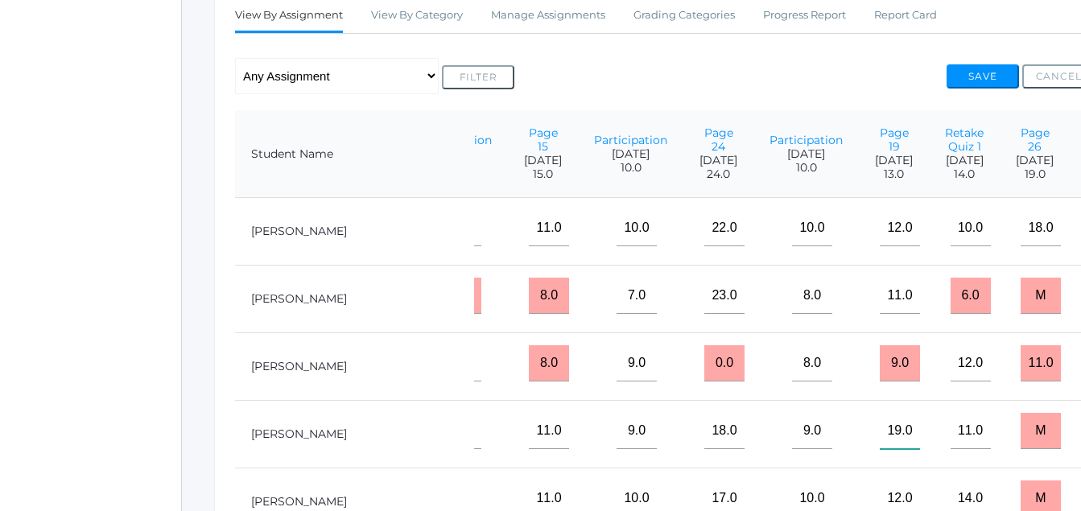 The width and height of the screenshot is (1081, 511). What do you see at coordinates (1035, 174) in the screenshot?
I see `span: 19.0` at bounding box center [1035, 174].